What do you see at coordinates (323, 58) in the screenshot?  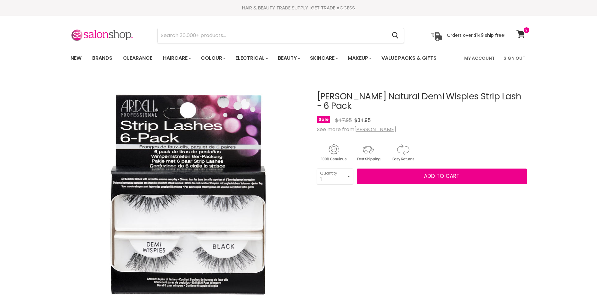 I see `a: Skincare` at bounding box center [323, 58].